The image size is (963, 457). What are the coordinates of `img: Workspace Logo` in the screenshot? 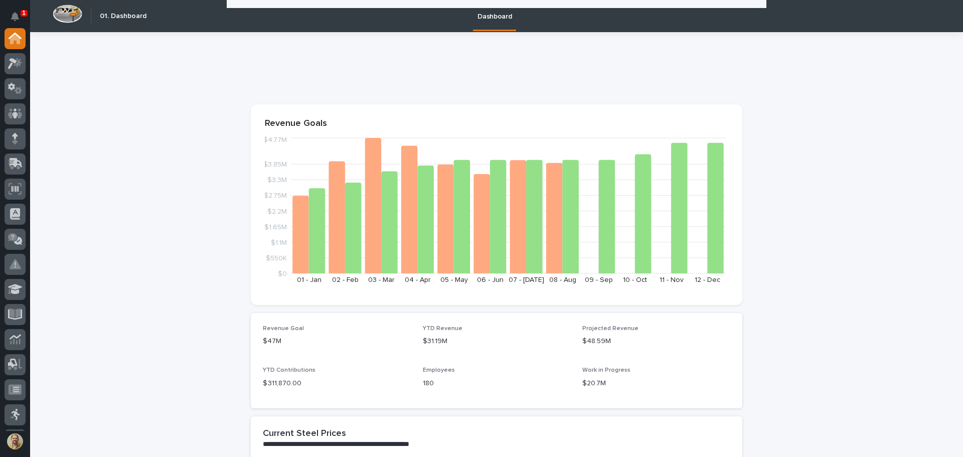 It's located at (67, 14).